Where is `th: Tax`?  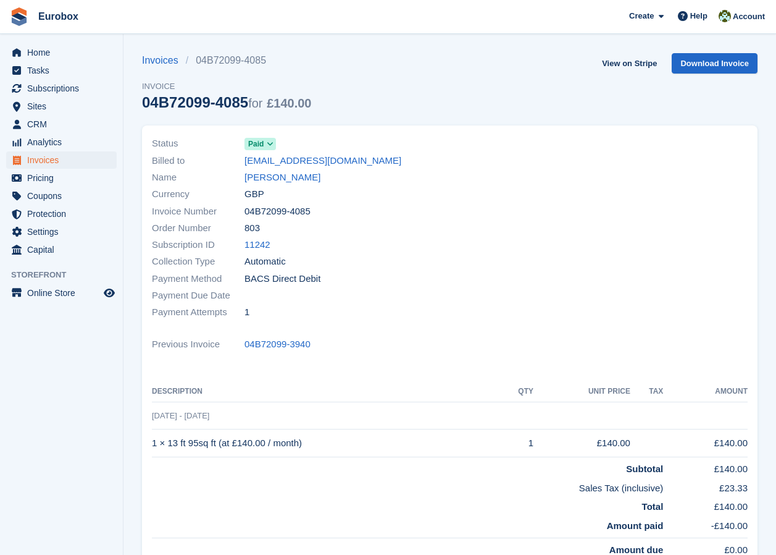
th: Tax is located at coordinates (647, 392).